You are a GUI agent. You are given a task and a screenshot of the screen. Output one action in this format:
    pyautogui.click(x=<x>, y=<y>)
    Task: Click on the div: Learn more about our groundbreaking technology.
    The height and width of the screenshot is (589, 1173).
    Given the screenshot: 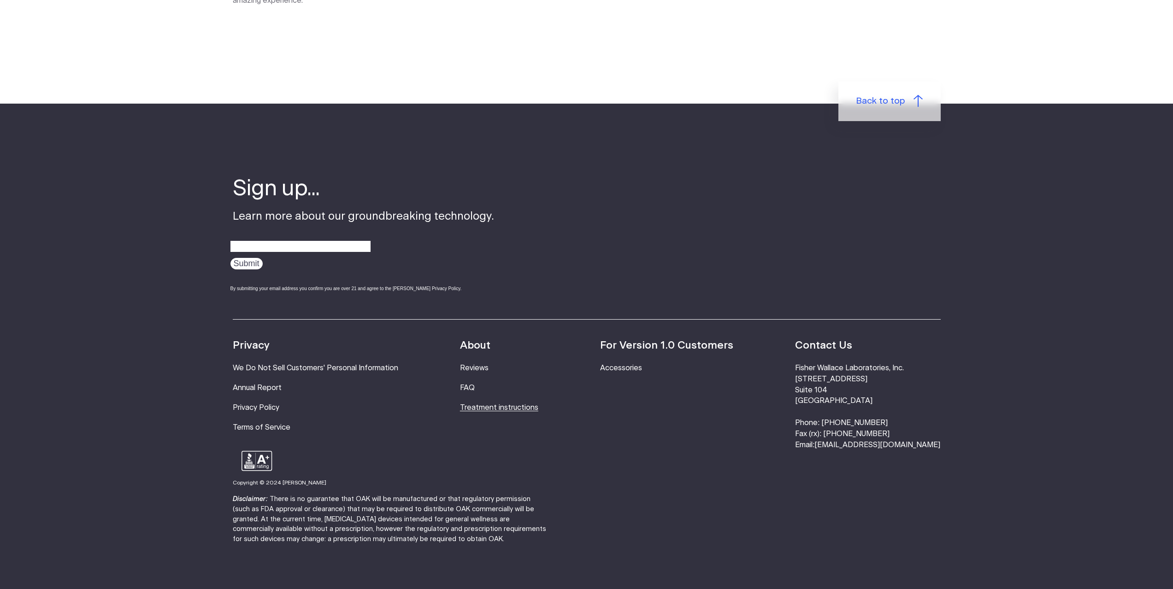 What is the action you would take?
    pyautogui.click(x=363, y=238)
    